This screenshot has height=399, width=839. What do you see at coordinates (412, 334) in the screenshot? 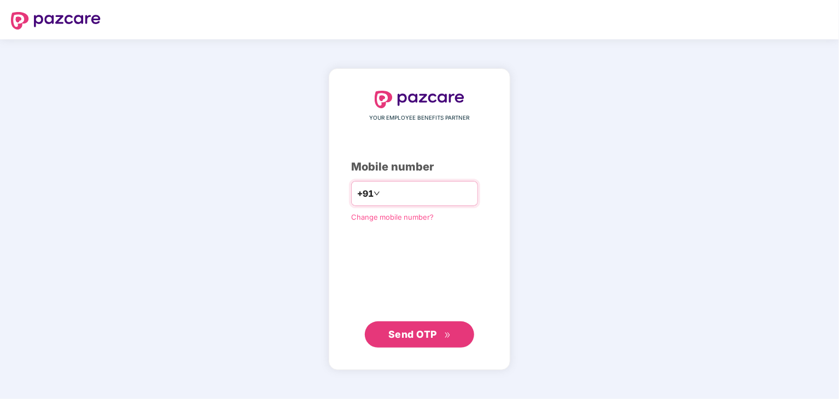
I see `span: Send OTP` at bounding box center [412, 334].